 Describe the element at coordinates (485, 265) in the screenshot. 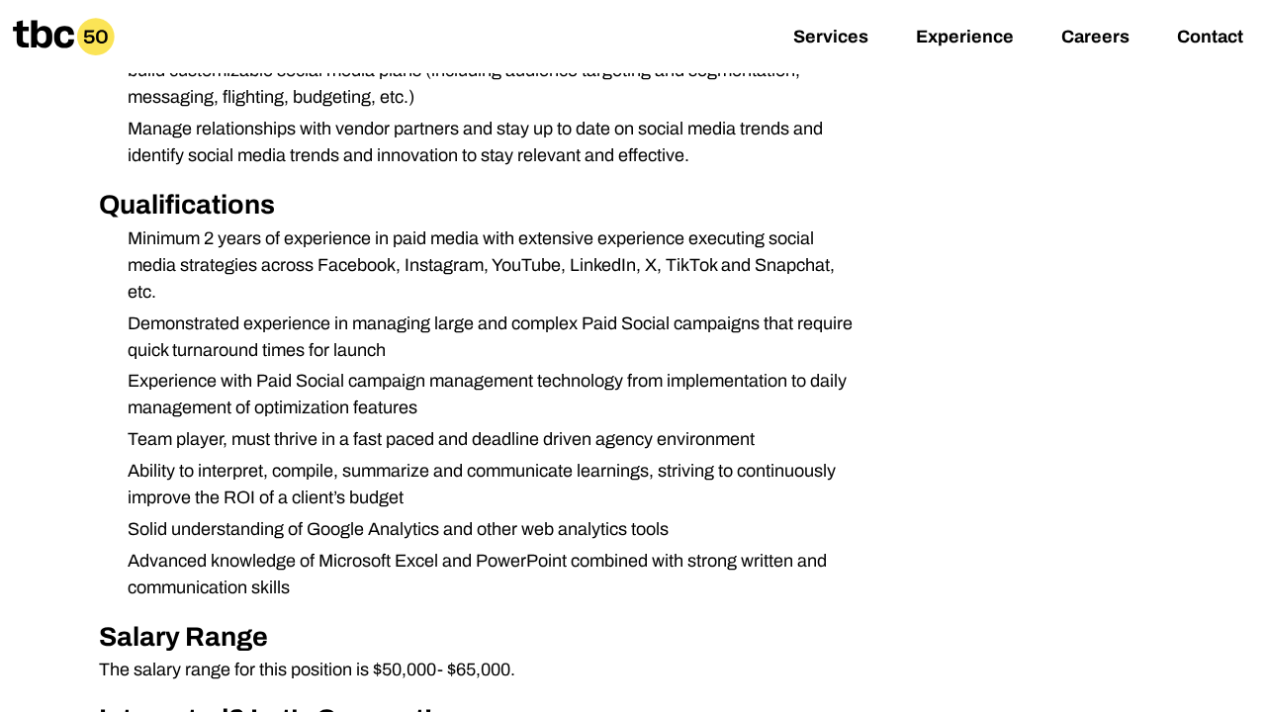

I see `li: Minimum 2 years of experience in paid media with extensive experience executing social media stra...` at that location.